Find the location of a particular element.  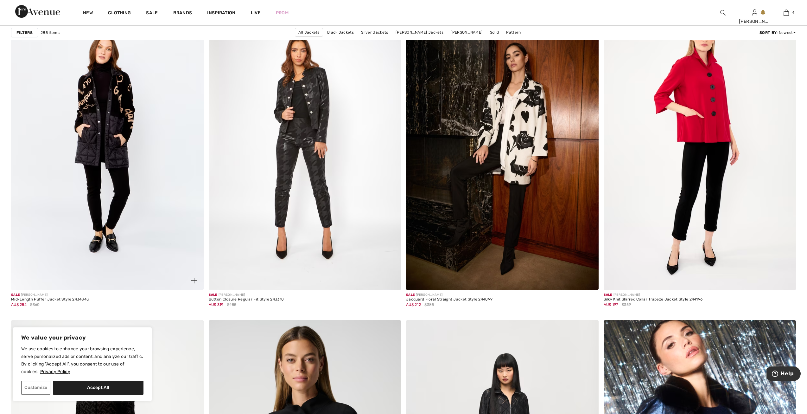

button: Accept All is located at coordinates (98, 387).